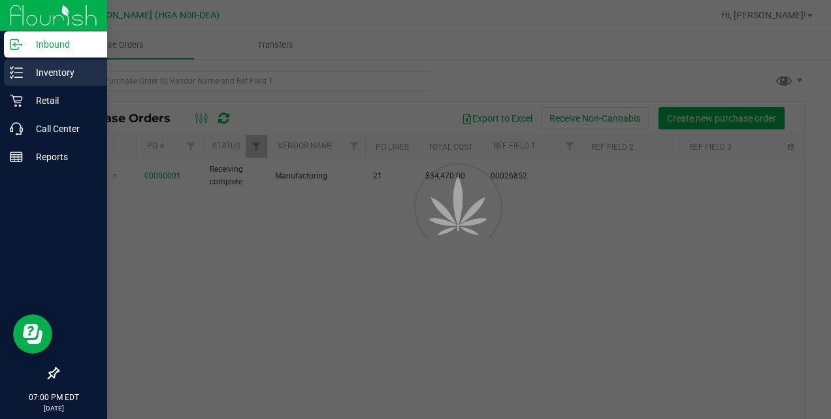 This screenshot has width=831, height=419. Describe the element at coordinates (62, 157) in the screenshot. I see `p: Reports` at that location.